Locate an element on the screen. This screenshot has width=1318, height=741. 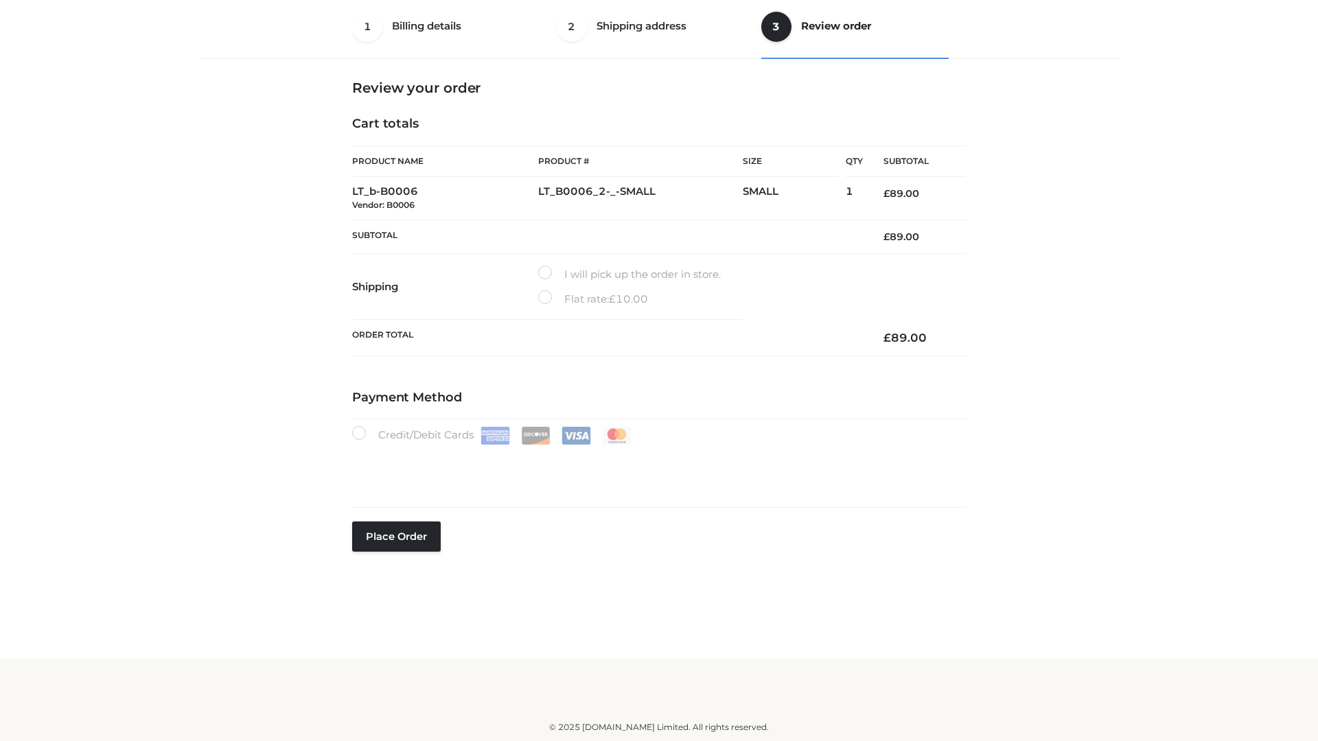
label: Credit/Debit Cards is located at coordinates (492, 435).